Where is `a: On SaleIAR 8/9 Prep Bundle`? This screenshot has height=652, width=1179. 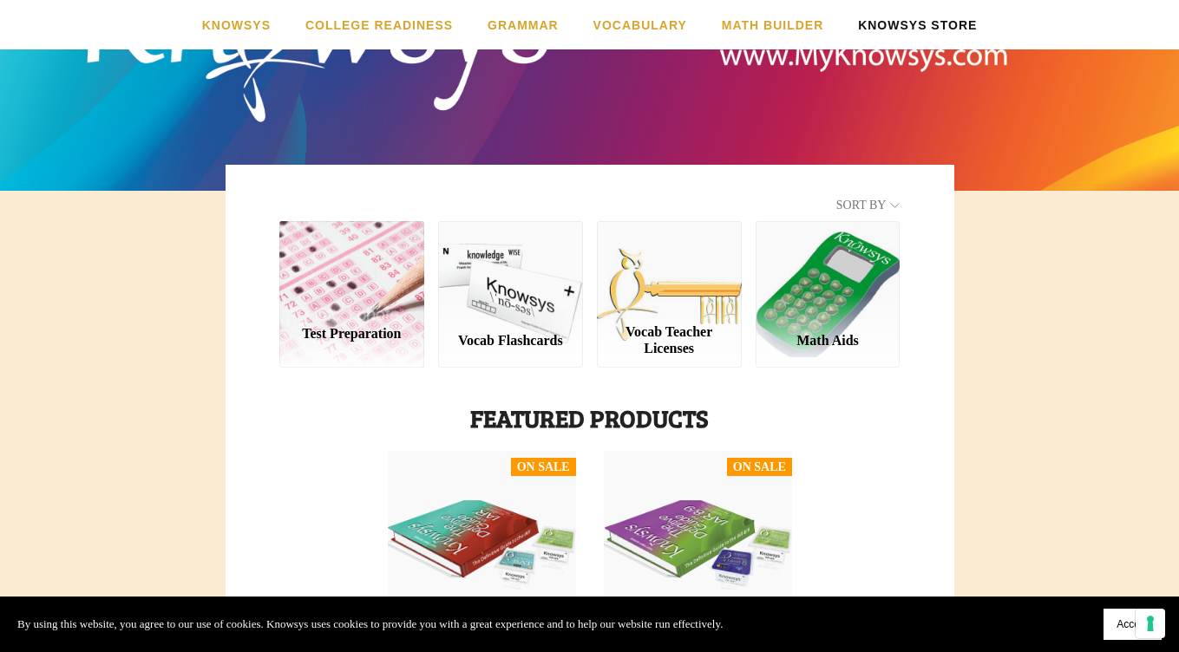
a: On SaleIAR 8/9 Prep Bundle is located at coordinates (697, 545).